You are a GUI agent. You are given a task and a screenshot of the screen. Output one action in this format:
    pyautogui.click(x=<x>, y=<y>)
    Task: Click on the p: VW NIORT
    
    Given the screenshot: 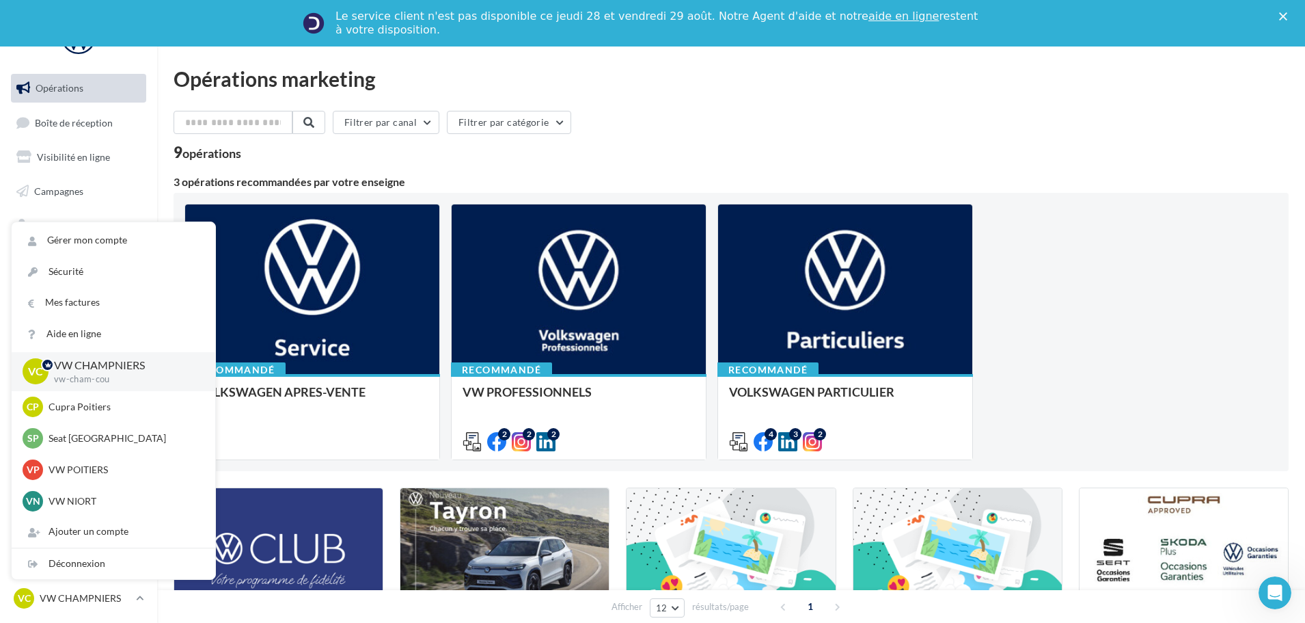 What is the action you would take?
    pyautogui.click(x=124, y=501)
    